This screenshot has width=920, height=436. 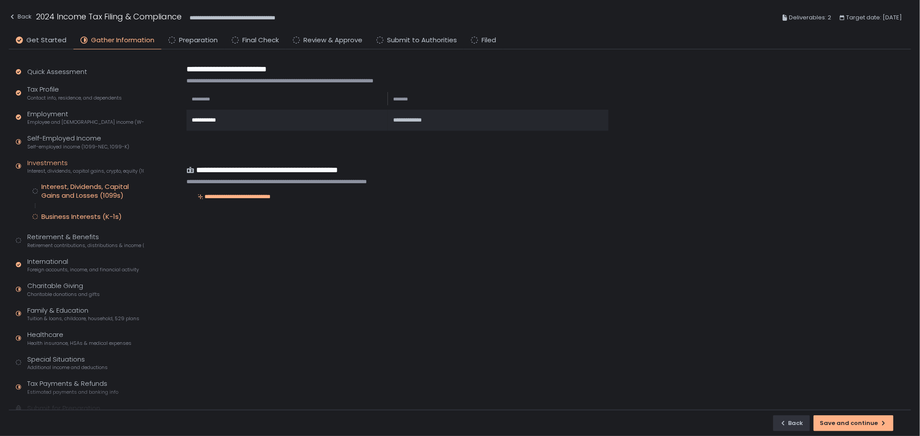 I want to click on span: Interest, dividends, capital gains, crypto, equity (1099s, K-1s), so click(x=85, y=171).